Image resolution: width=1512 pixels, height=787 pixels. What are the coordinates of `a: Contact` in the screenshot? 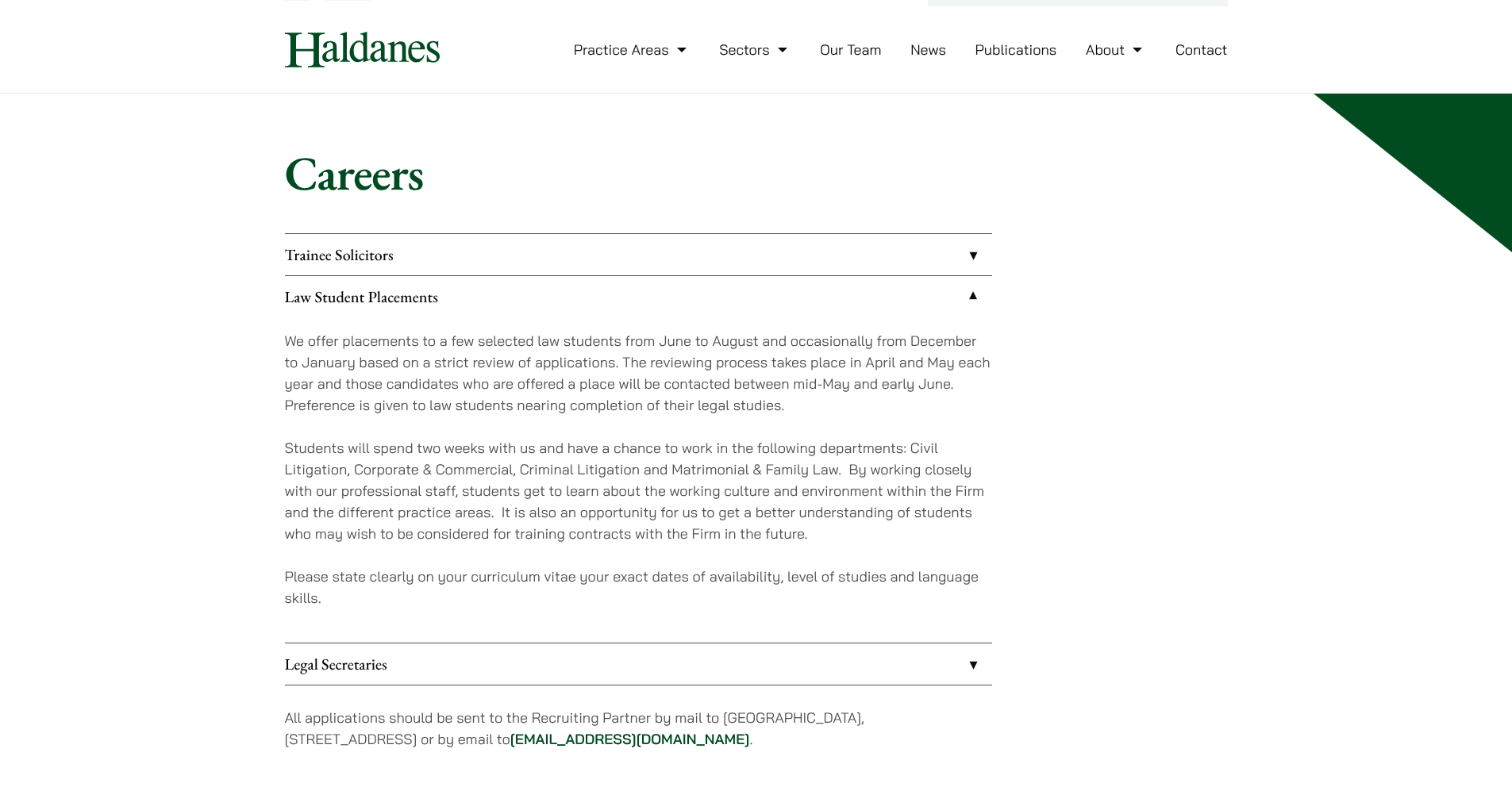 It's located at (1201, 49).